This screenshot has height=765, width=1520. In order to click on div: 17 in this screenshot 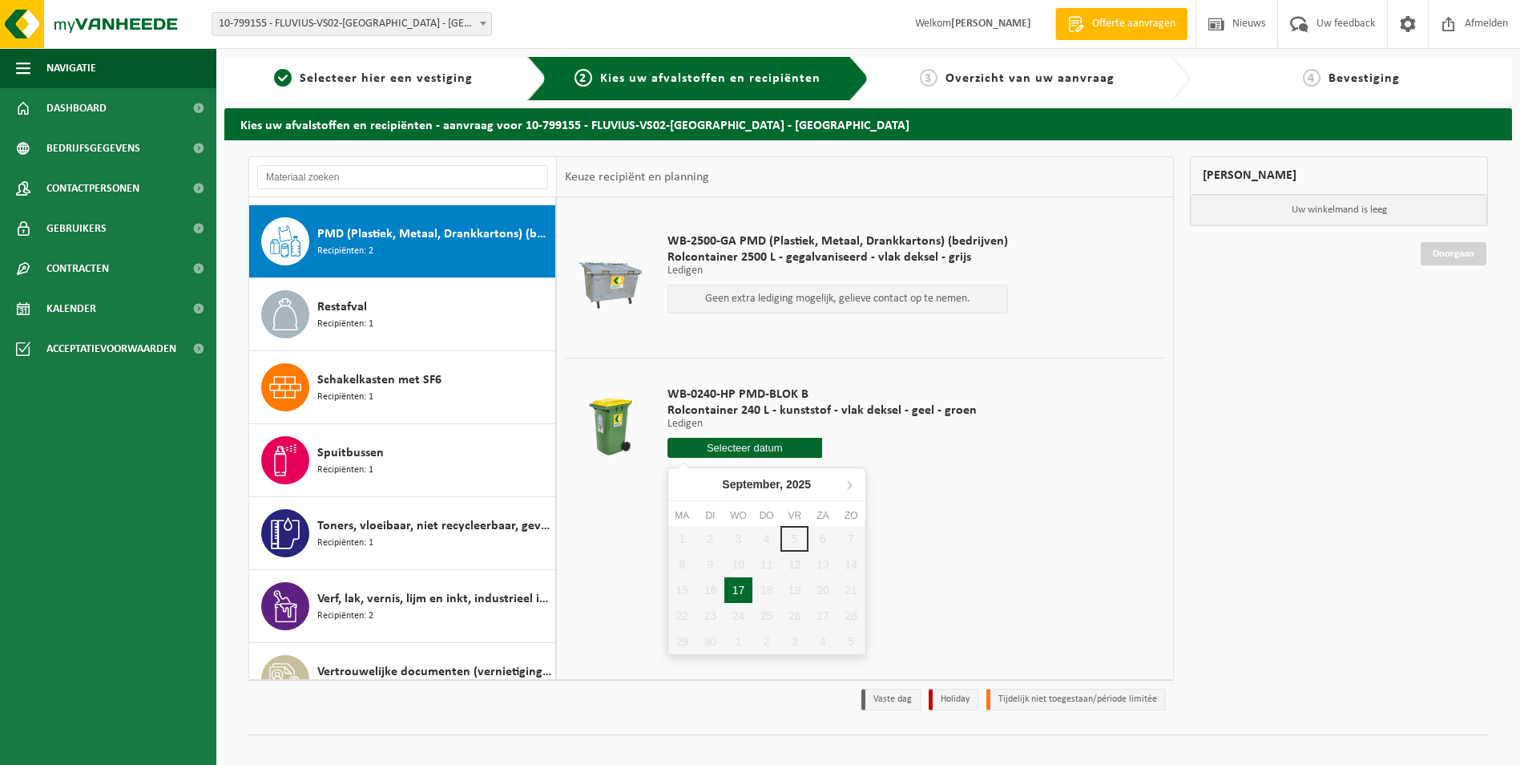, I will do `click(738, 590)`.